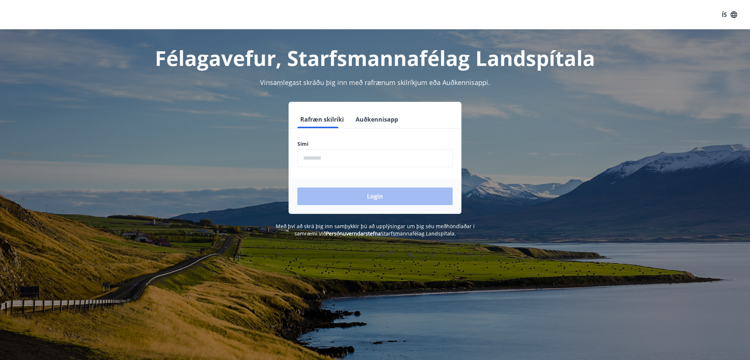 This screenshot has height=360, width=750. Describe the element at coordinates (730, 15) in the screenshot. I see `button: ÍS` at that location.